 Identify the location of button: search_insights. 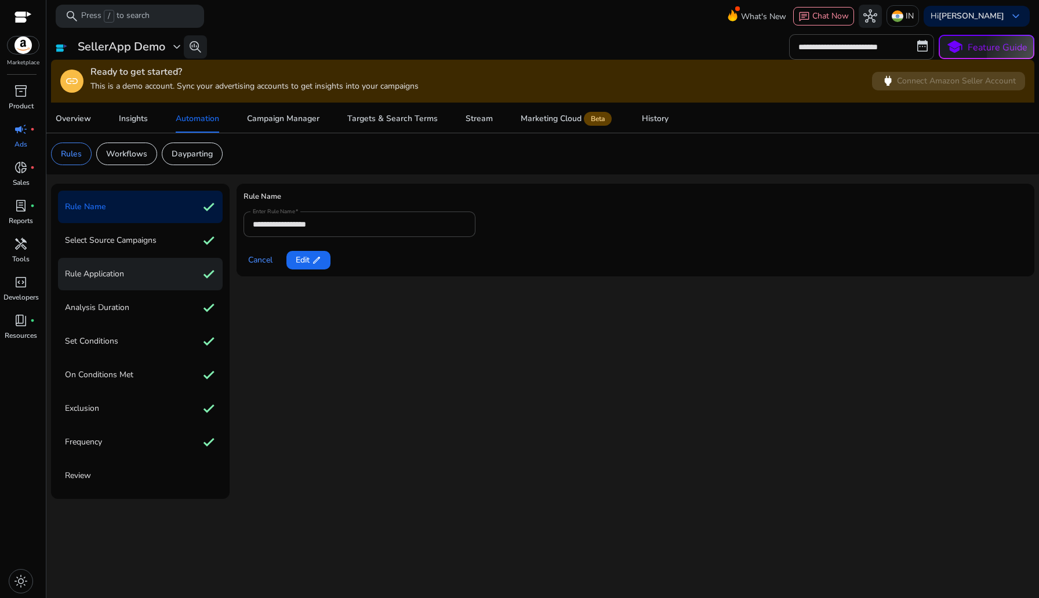
(195, 47).